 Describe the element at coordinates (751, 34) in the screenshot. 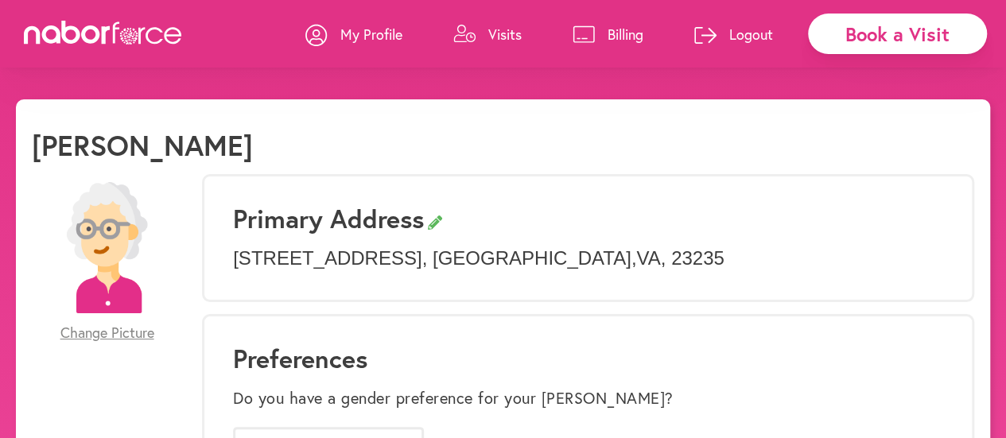

I see `p: Logout` at that location.